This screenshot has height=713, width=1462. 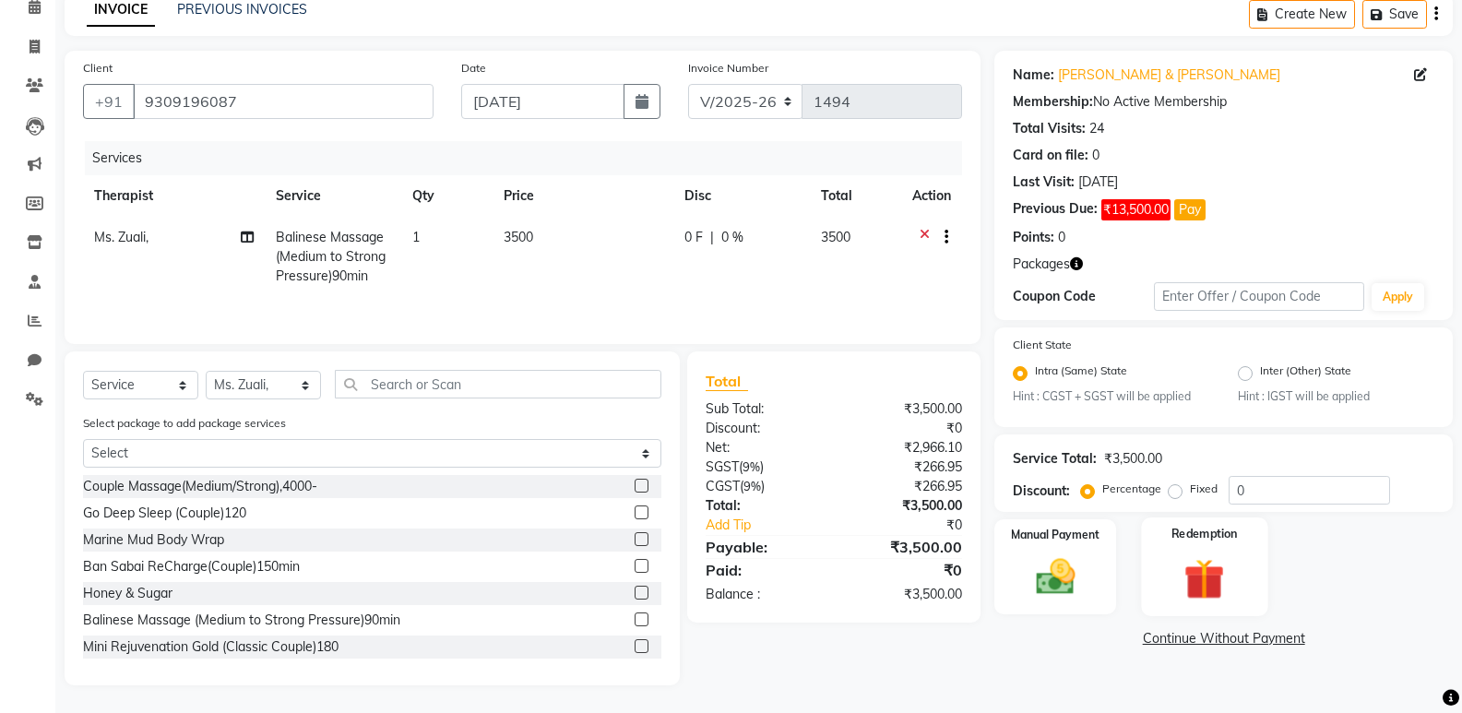 What do you see at coordinates (1111, 397) in the screenshot?
I see `small: Hint : CGST + SGST will be applied` at bounding box center [1111, 397].